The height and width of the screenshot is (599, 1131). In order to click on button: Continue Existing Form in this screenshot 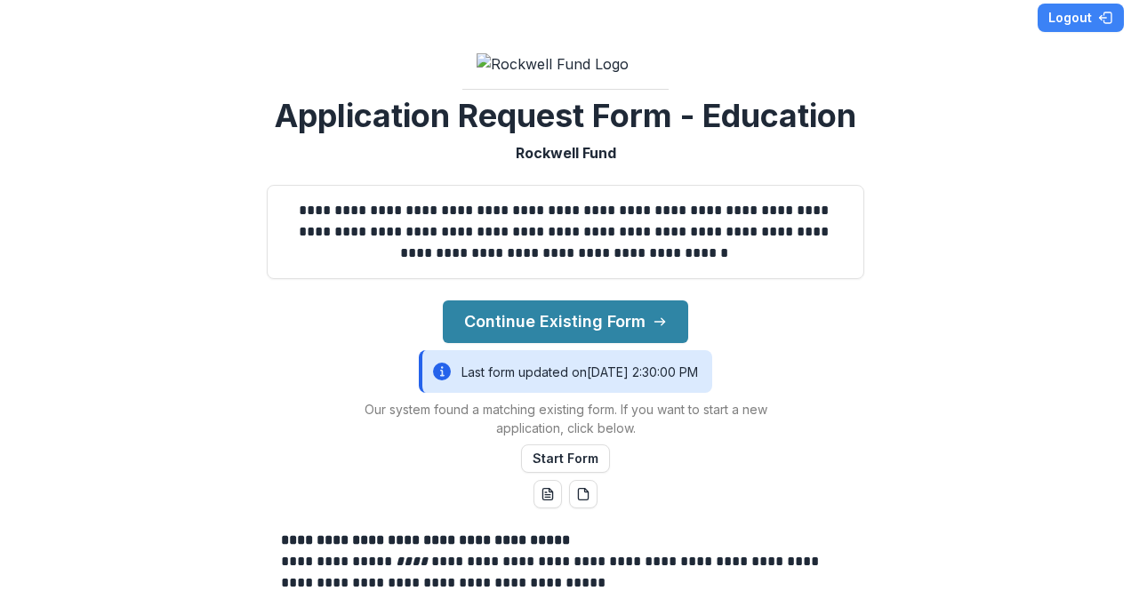, I will do `click(566, 322)`.